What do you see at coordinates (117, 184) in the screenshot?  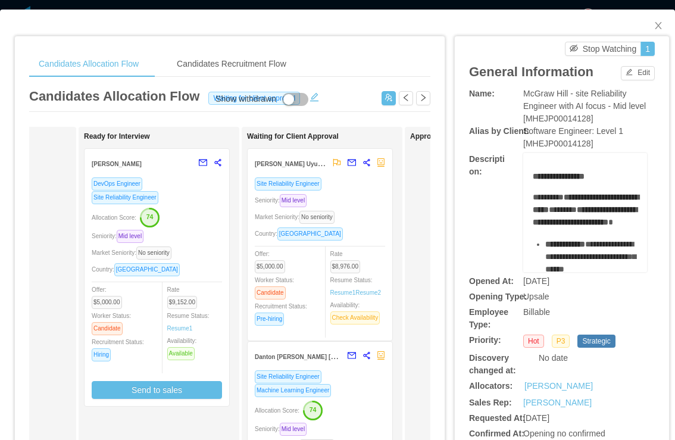 I see `span: DevOps Engineer` at bounding box center [117, 184].